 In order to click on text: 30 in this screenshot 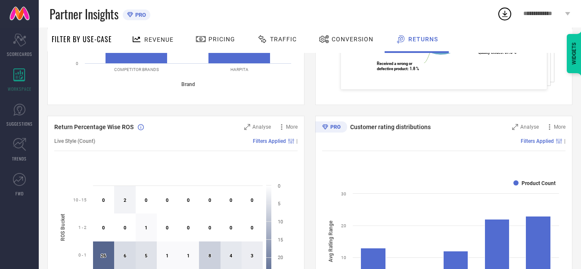, I will do `click(344, 194)`.